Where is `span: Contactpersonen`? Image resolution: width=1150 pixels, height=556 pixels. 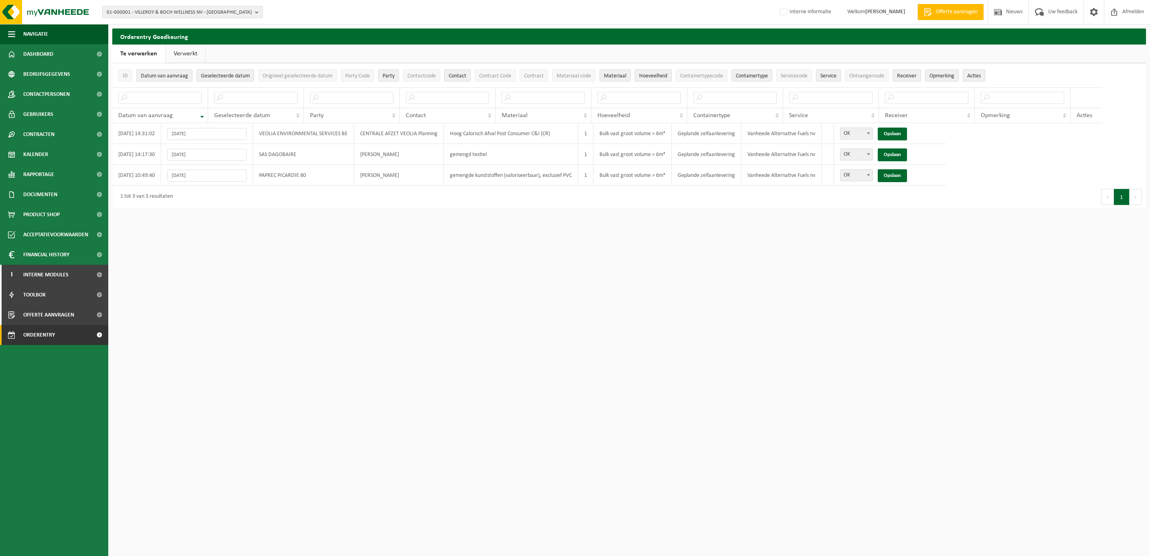 span: Contactpersonen is located at coordinates (47, 94).